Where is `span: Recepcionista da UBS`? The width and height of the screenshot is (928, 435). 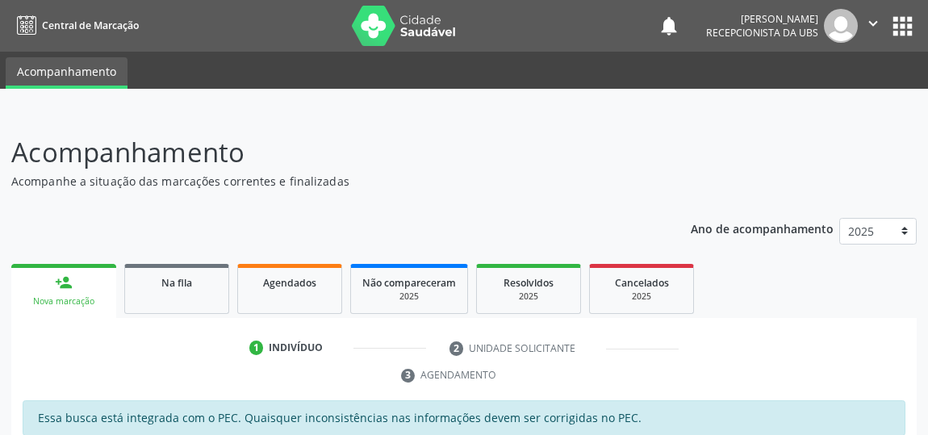 span: Recepcionista da UBS is located at coordinates (761, 32).